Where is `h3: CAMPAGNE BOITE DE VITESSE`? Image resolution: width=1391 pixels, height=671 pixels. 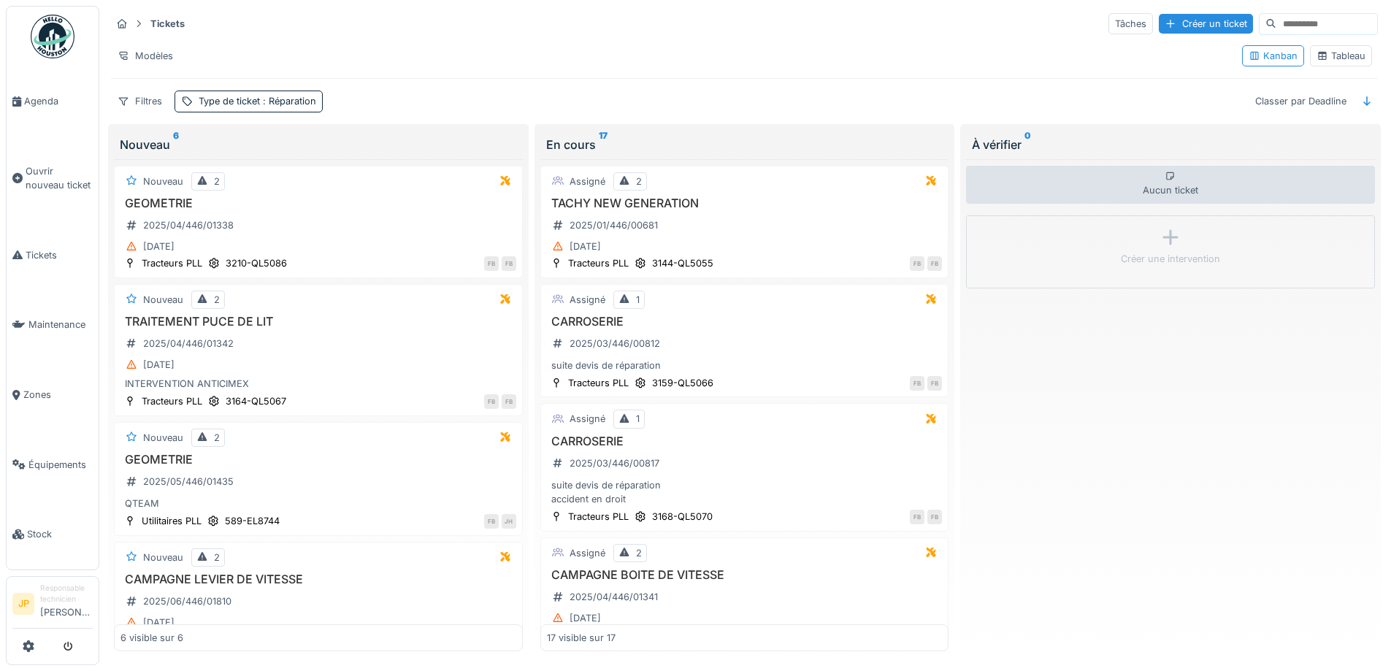 h3: CAMPAGNE BOITE DE VITESSE is located at coordinates (745, 575).